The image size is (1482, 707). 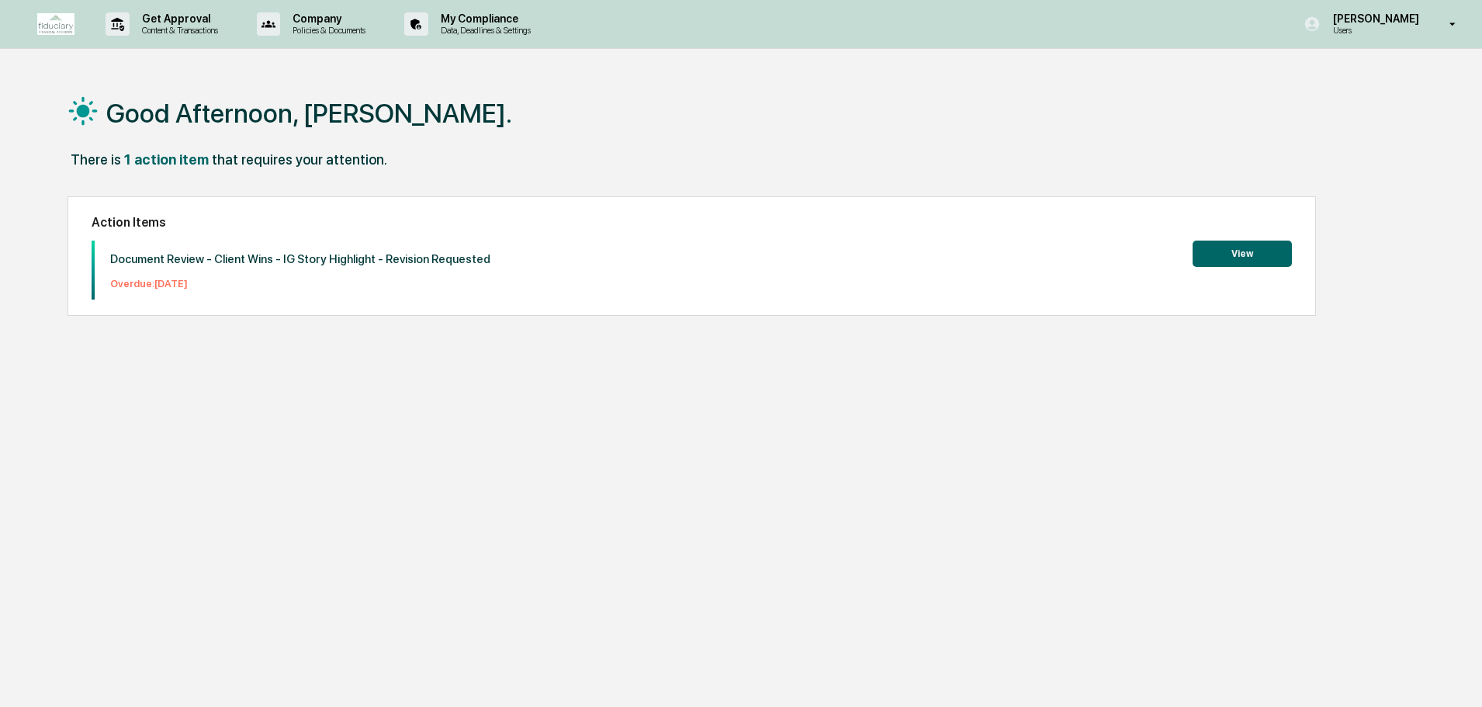 What do you see at coordinates (166, 159) in the screenshot?
I see `div: 1 action item` at bounding box center [166, 159].